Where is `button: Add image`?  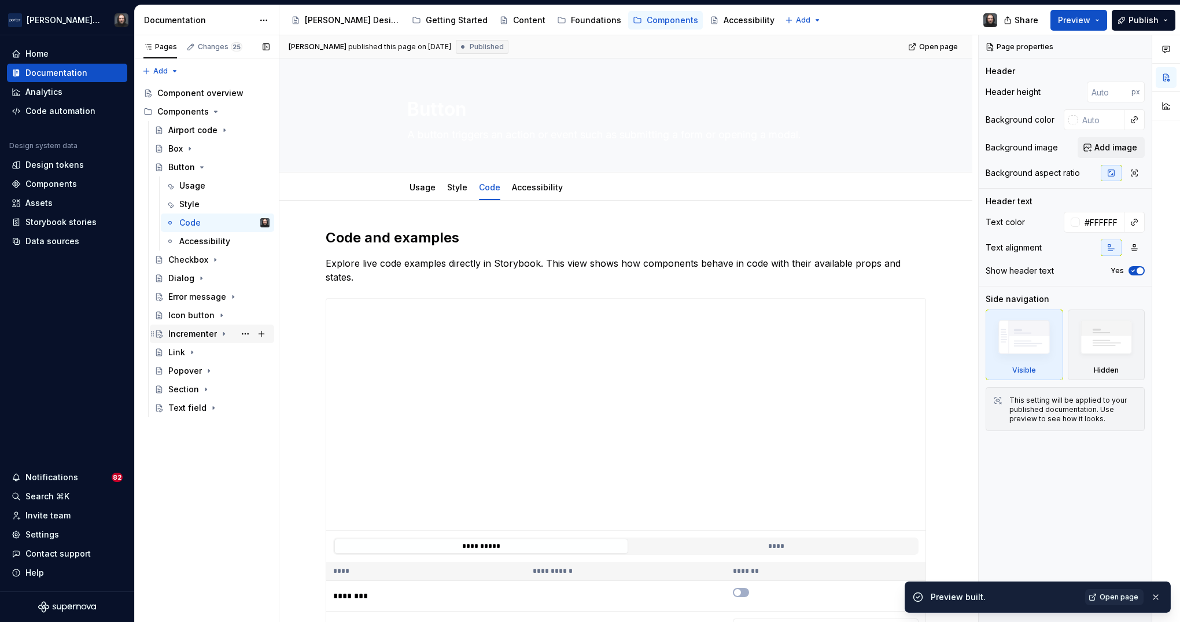
button: Add image is located at coordinates (1111, 148).